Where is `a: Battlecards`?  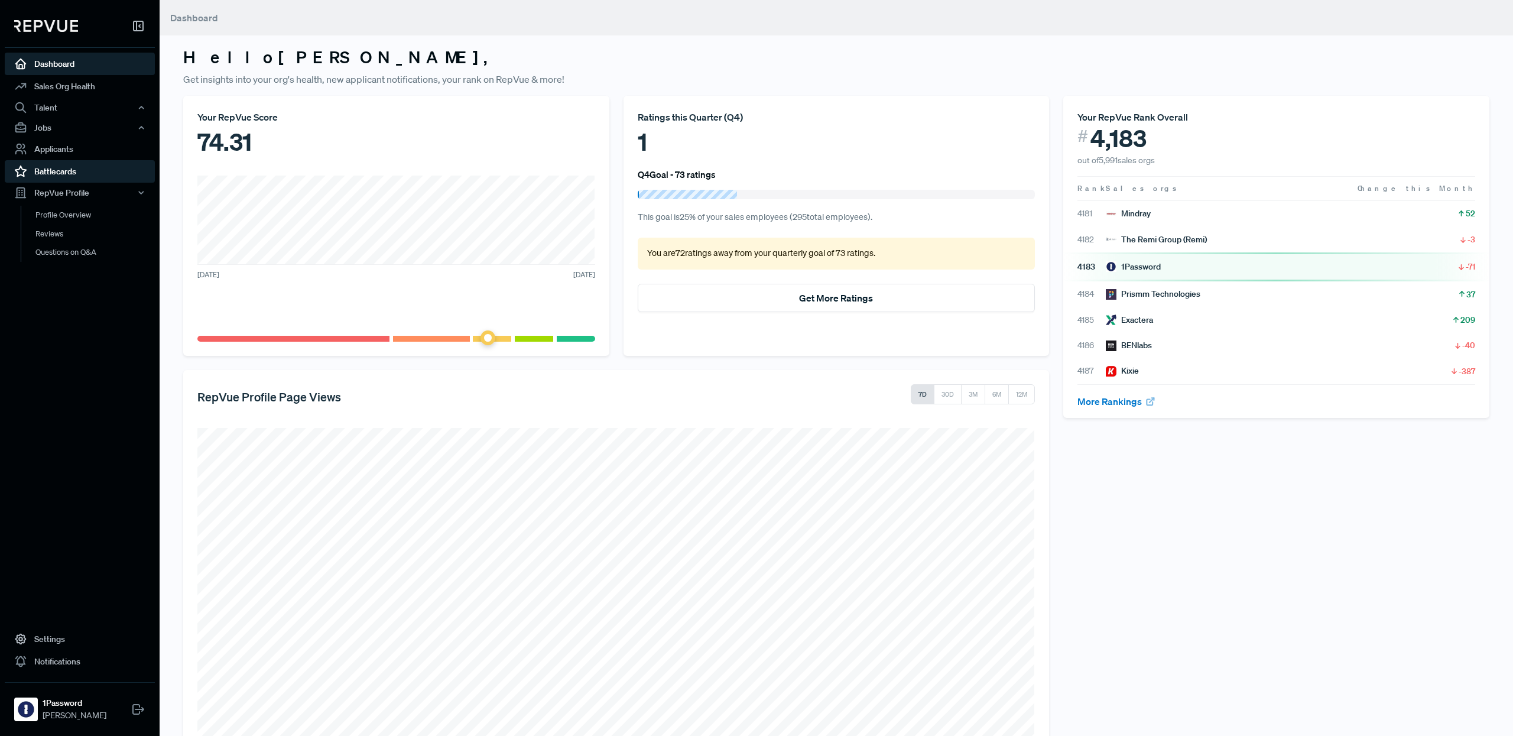 a: Battlecards is located at coordinates (80, 171).